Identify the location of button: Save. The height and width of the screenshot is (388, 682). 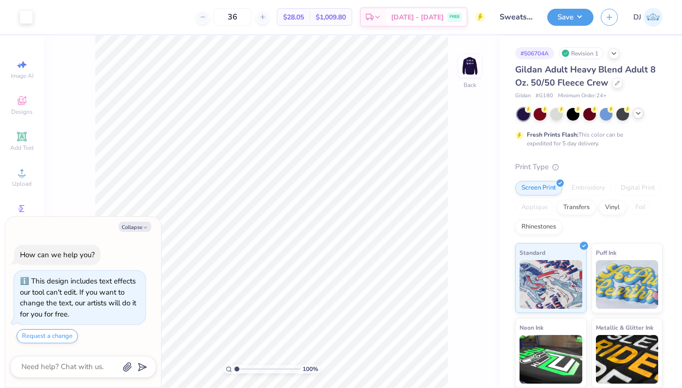
(570, 17).